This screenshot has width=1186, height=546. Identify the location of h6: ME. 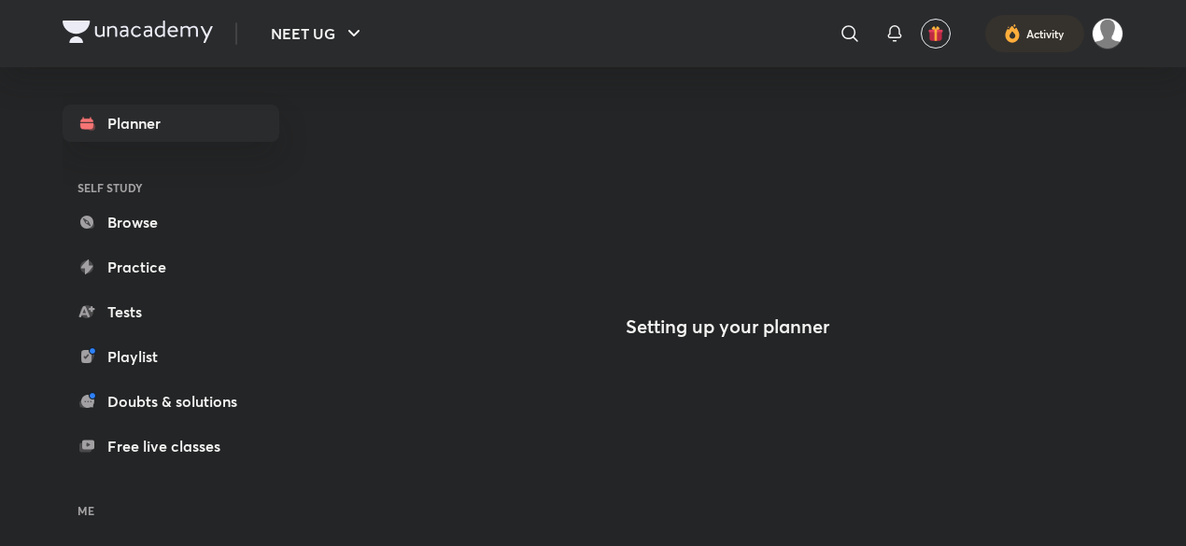
(171, 511).